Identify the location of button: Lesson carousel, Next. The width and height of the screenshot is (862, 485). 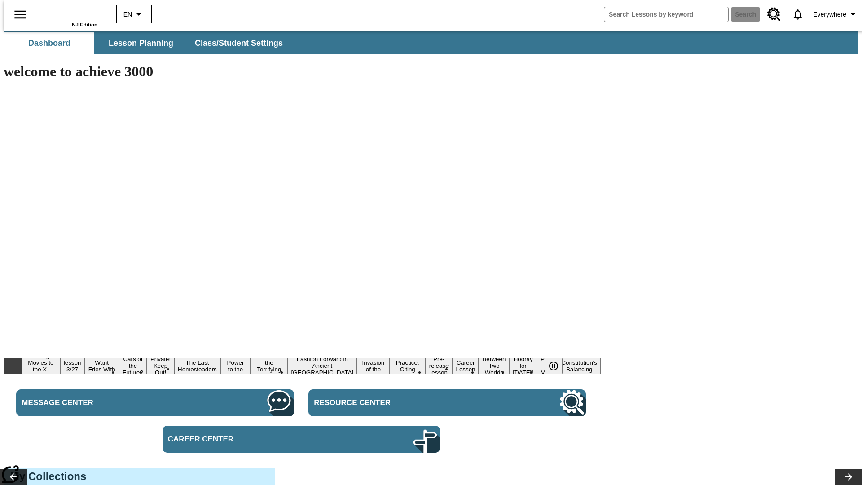
(848, 477).